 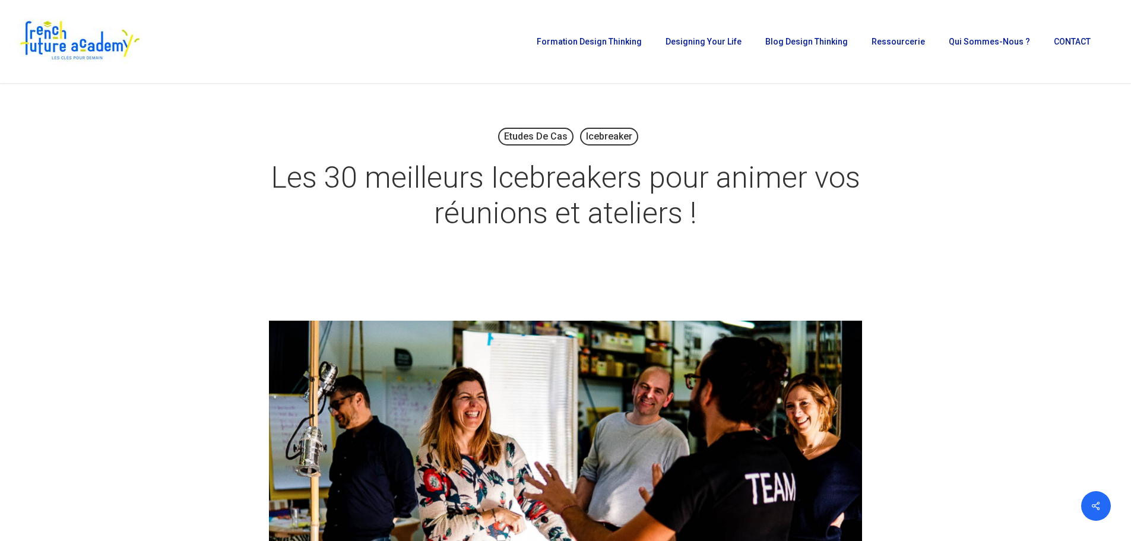 What do you see at coordinates (566, 195) in the screenshot?
I see `h1: Les 30 meilleurs Icebreakers pour animer vos réunions et ateliers !` at bounding box center [566, 195].